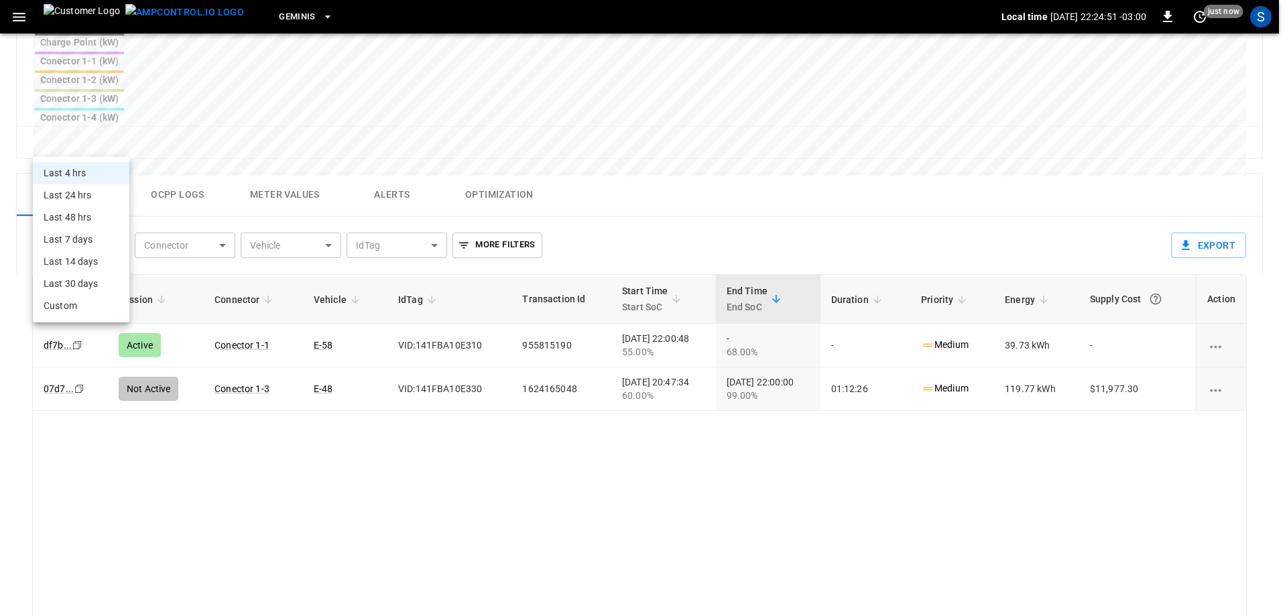 This screenshot has height=616, width=1287. I want to click on li: Last 4 hrs, so click(81, 173).